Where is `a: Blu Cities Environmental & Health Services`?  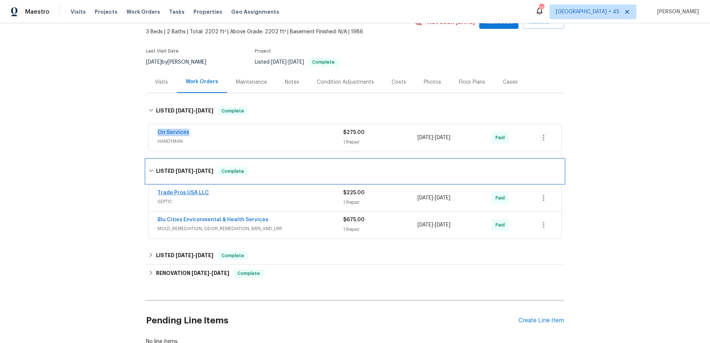
a: Blu Cities Environmental & Health Services is located at coordinates (213, 220).